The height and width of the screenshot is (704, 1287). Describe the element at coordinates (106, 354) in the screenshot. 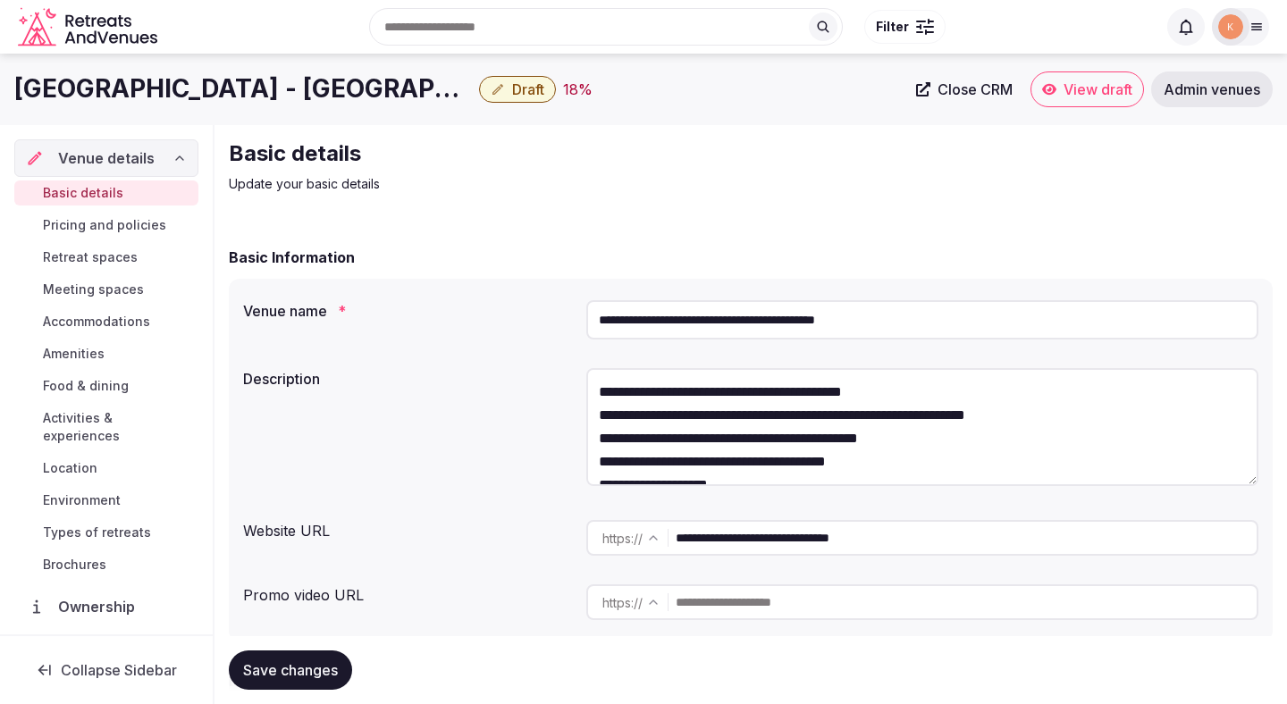

I see `a: Amenities` at that location.